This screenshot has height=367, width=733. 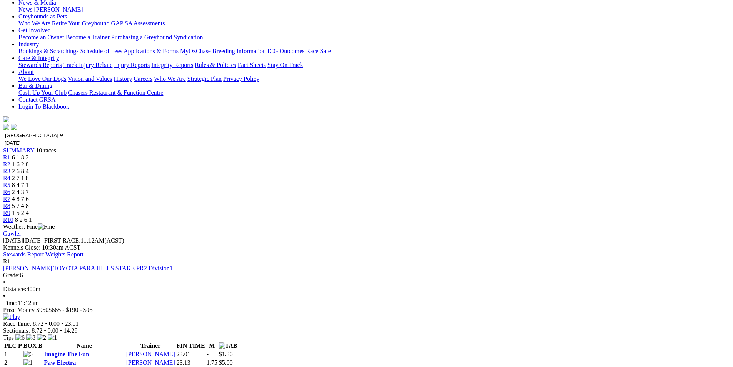 I want to click on div: 11:12am, so click(x=367, y=303).